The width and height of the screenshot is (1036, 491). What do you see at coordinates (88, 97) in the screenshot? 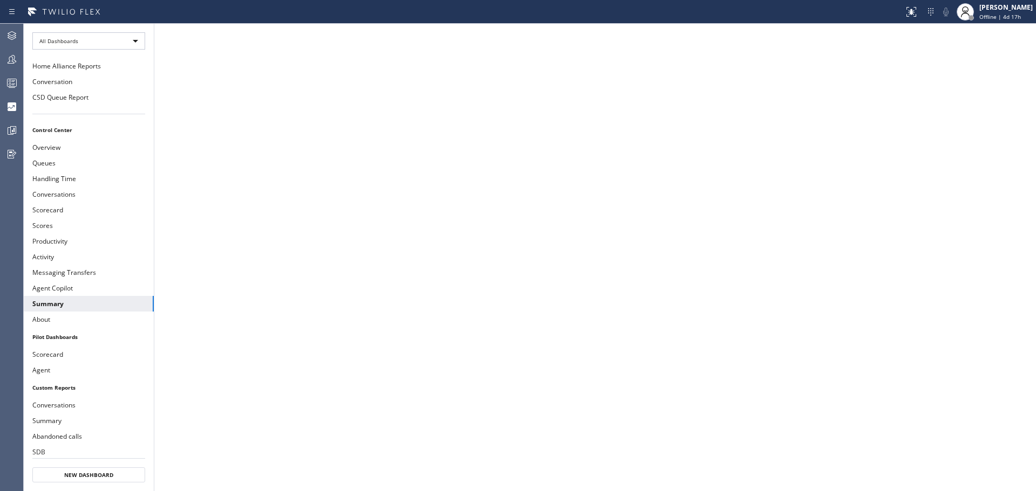
I see `button: CSD Queue Report` at bounding box center [88, 97].